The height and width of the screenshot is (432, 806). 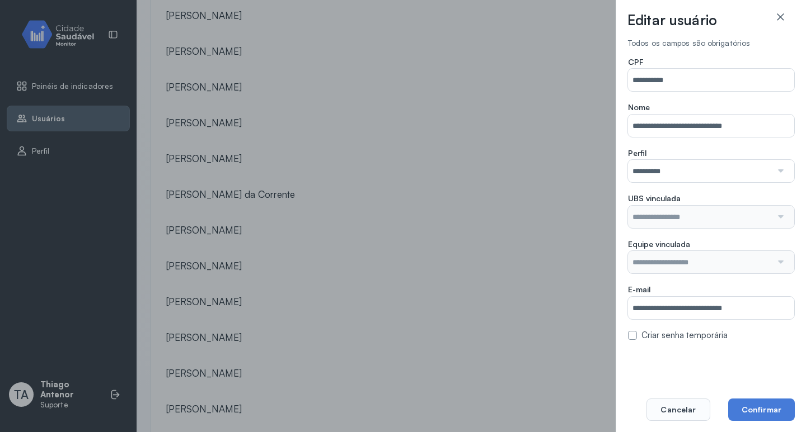 What do you see at coordinates (639, 290) in the screenshot?
I see `span: E-mail` at bounding box center [639, 290].